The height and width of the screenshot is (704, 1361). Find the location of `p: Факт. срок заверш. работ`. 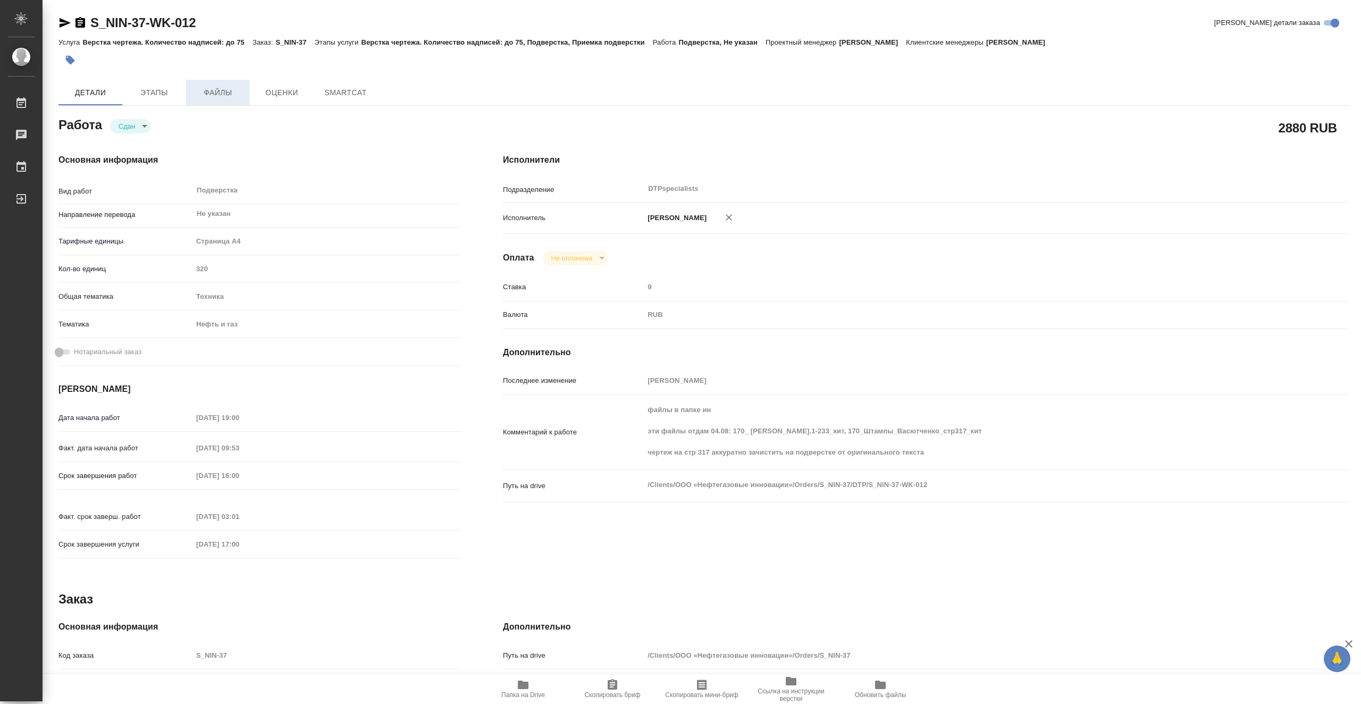

p: Факт. срок заверш. работ is located at coordinates (125, 517).